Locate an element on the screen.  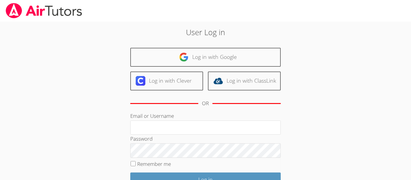
img: google-logo-50288ca7cdecda66e5e0955fdab243c47b7ad437acaf1139b6f446037453330a.svg is located at coordinates (184, 57).